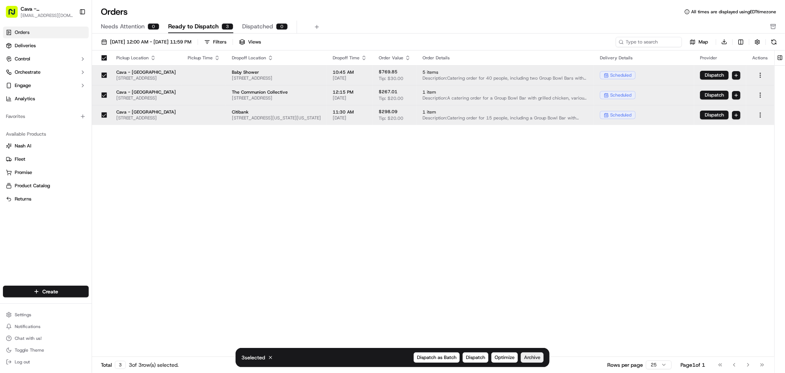 The height and width of the screenshot is (373, 785). Describe the element at coordinates (699, 42) in the screenshot. I see `button: Map` at that location.